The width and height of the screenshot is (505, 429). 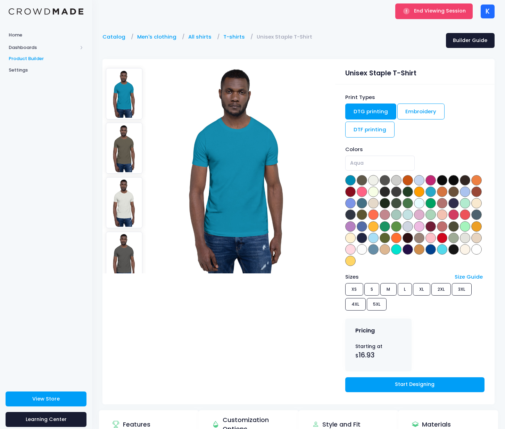 I want to click on a: DTG printing, so click(x=370, y=111).